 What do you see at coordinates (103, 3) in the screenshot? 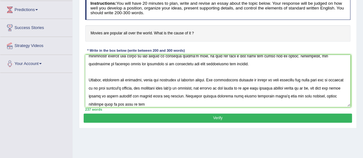
I see `b: Instructions:` at bounding box center [103, 3].